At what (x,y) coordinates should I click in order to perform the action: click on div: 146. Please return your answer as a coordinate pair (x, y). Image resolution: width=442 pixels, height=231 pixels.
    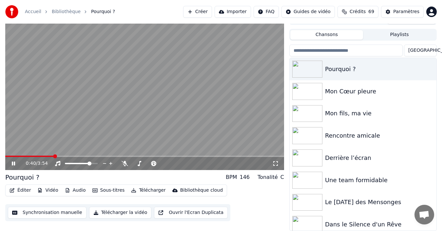
    Looking at the image, I should click on (244, 177).